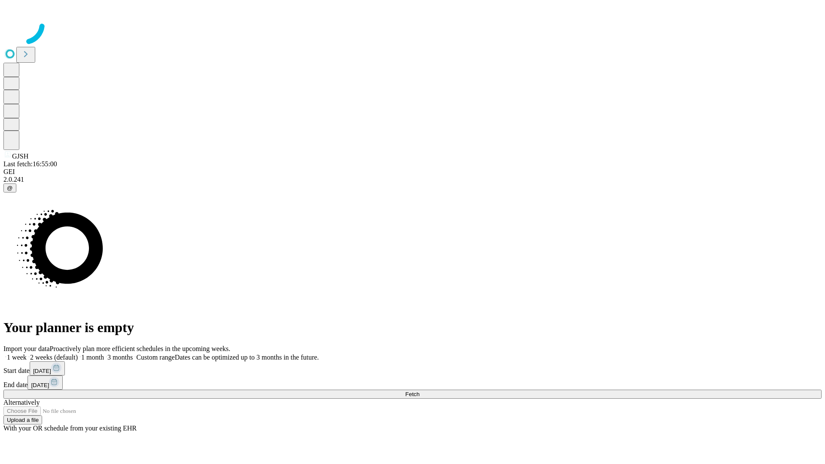 The width and height of the screenshot is (825, 464). Describe the element at coordinates (54, 357) in the screenshot. I see `span: 2 weeks (default)` at that location.